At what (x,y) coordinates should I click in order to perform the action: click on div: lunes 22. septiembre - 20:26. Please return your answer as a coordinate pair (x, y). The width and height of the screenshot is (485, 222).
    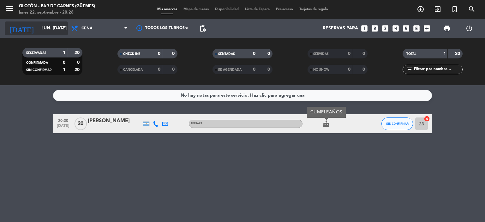
    Looking at the image, I should click on (57, 13).